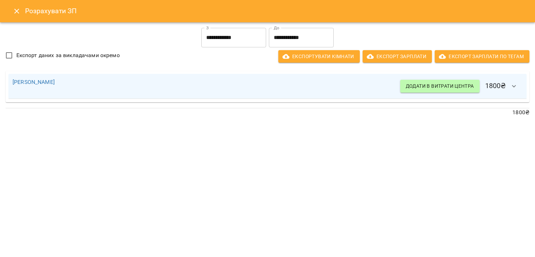 The height and width of the screenshot is (257, 535). Describe the element at coordinates (397, 56) in the screenshot. I see `span: Експорт Зарплати` at that location.